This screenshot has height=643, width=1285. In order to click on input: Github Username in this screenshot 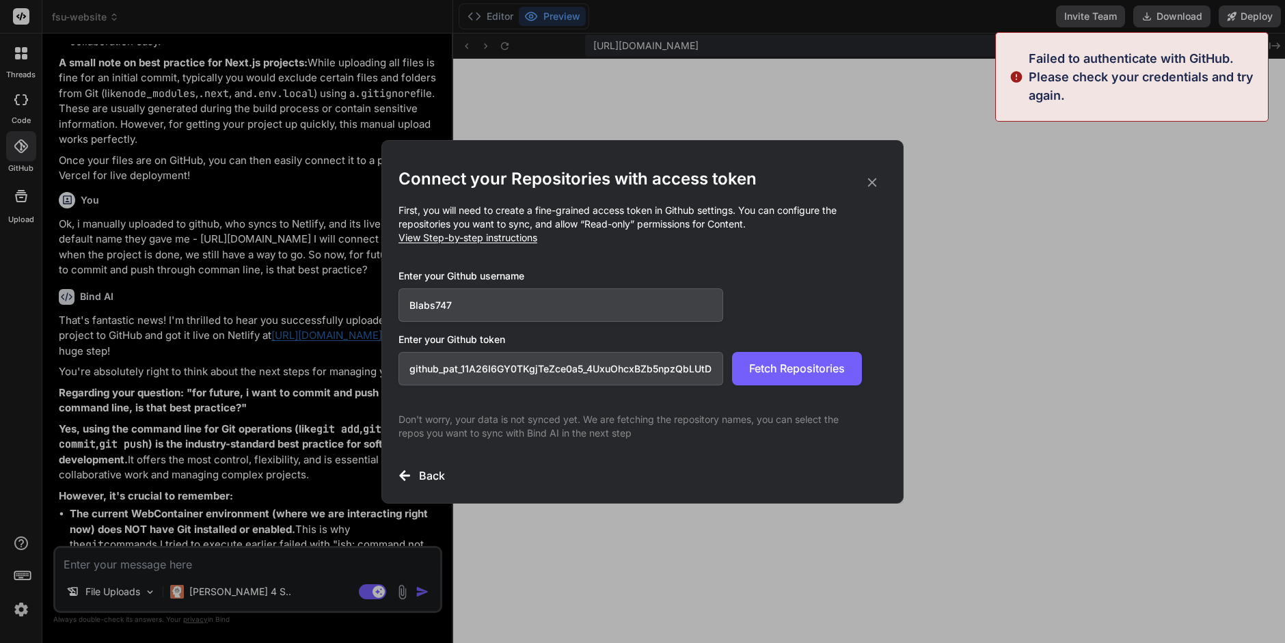, I will do `click(561, 305)`.